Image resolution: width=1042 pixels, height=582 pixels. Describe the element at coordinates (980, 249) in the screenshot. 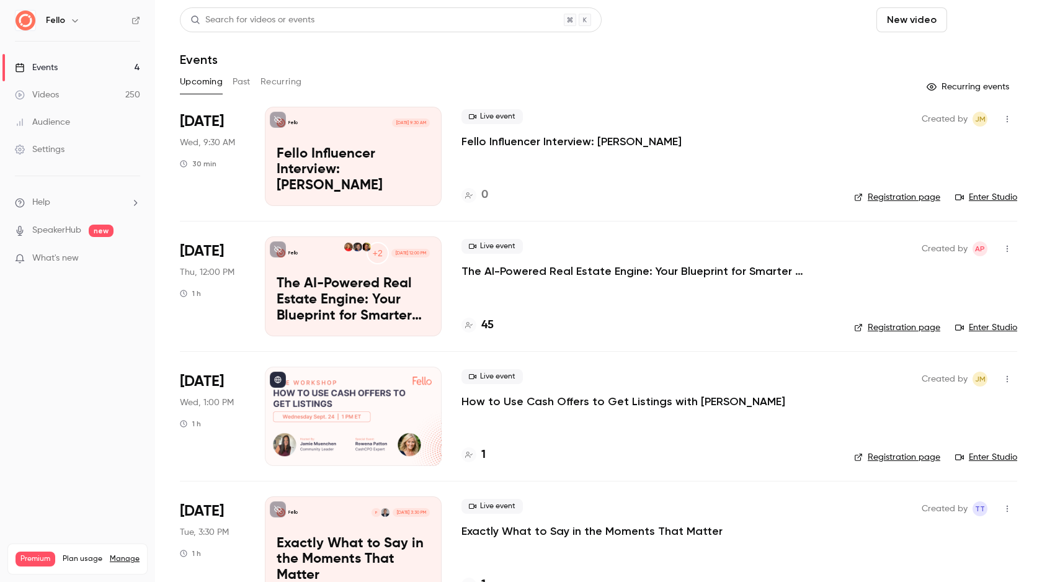

I see `span: AP` at that location.